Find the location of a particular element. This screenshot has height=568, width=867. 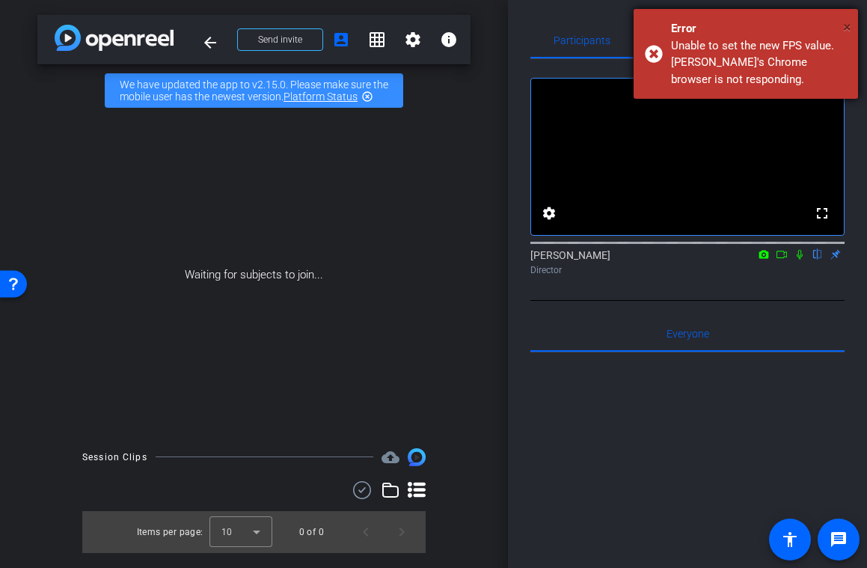

div: Error is located at coordinates (759, 28).